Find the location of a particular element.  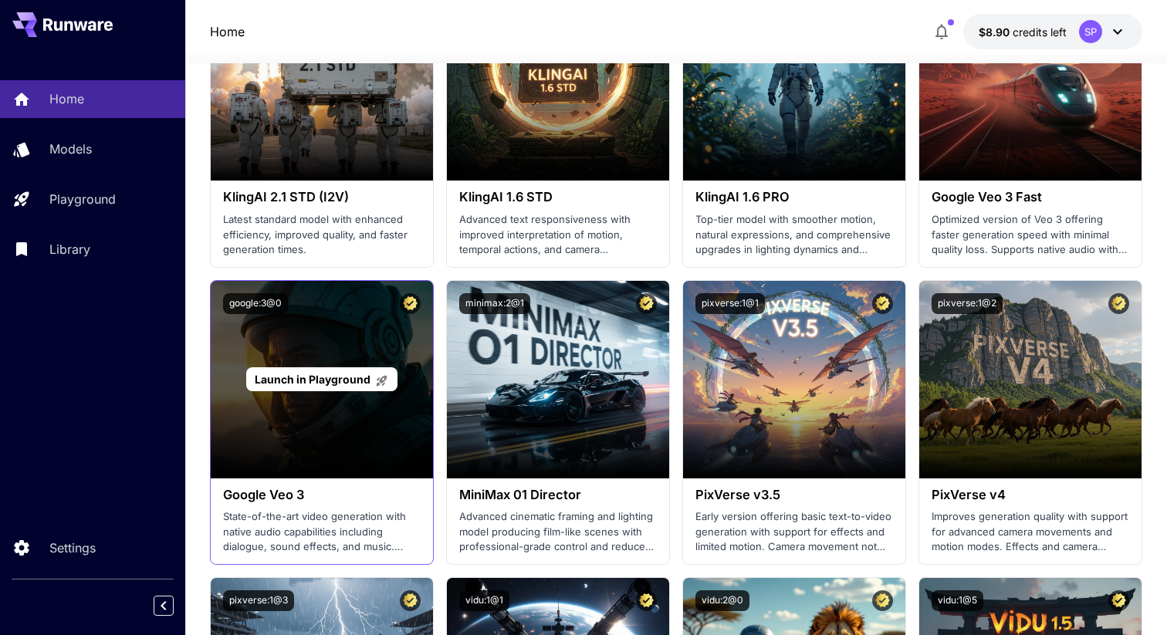

p: Early version offering basic text-to-video generation with support for effects and limited motion... is located at coordinates (795, 532).